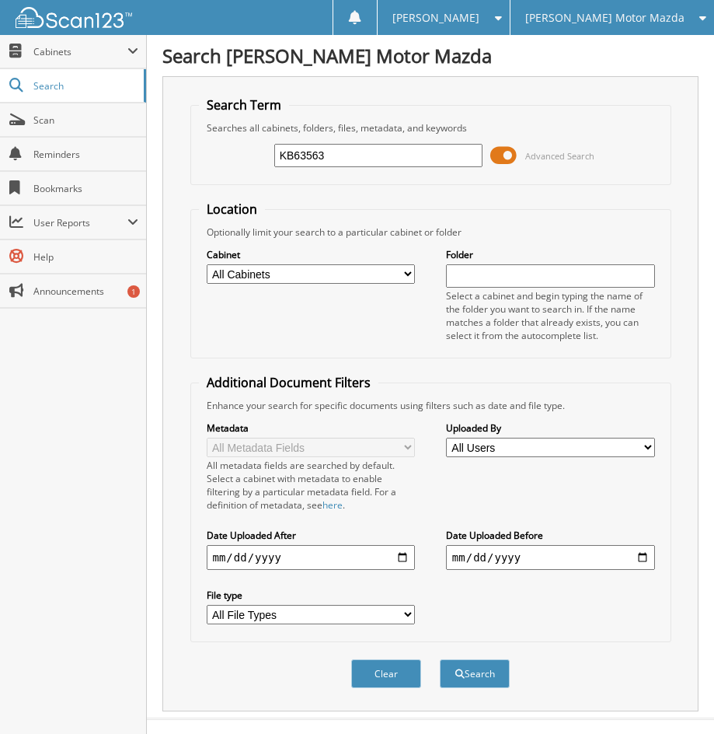  What do you see at coordinates (386, 673) in the screenshot?
I see `button: Clear` at bounding box center [386, 673].